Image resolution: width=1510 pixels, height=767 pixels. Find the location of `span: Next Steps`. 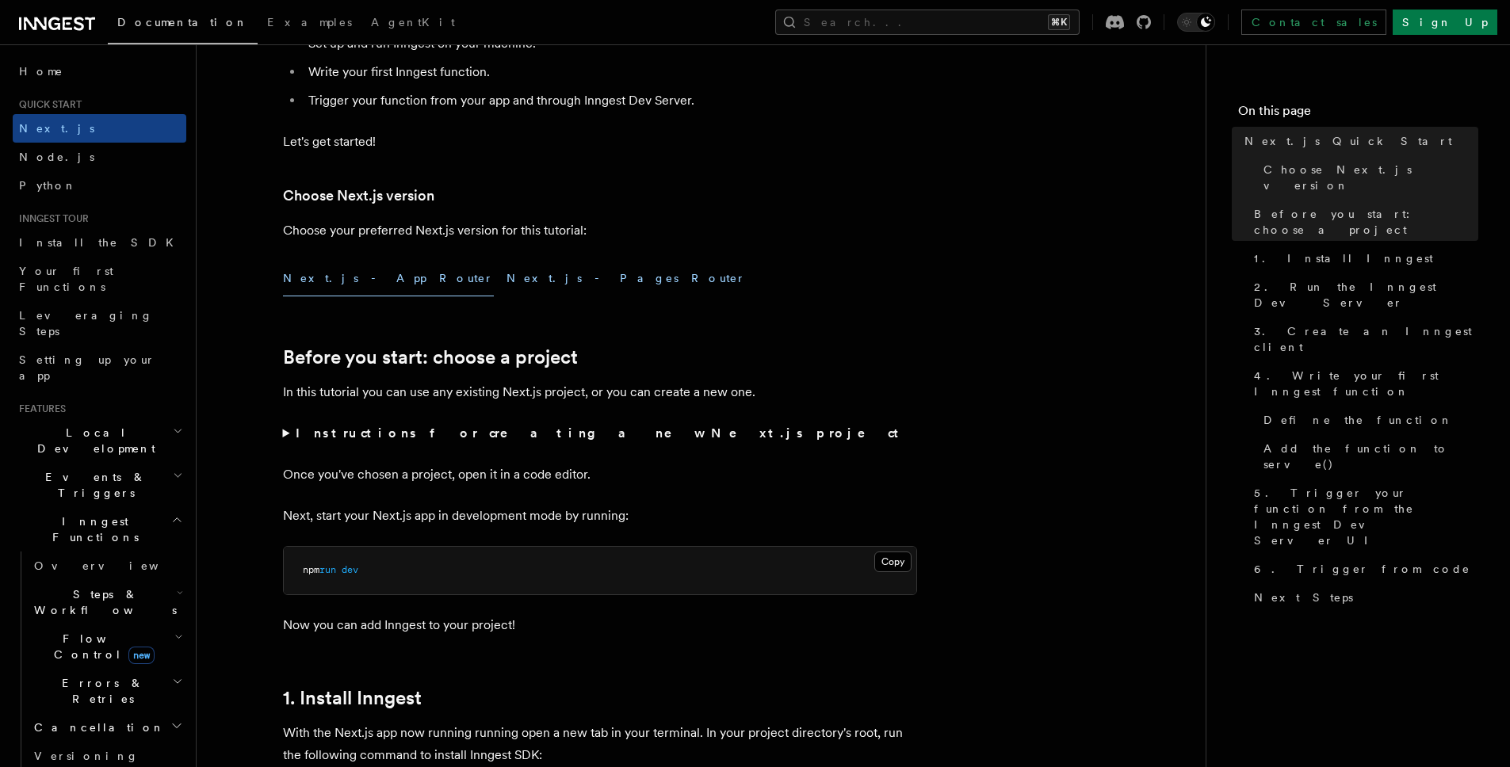

span: Next Steps is located at coordinates (1303, 598).